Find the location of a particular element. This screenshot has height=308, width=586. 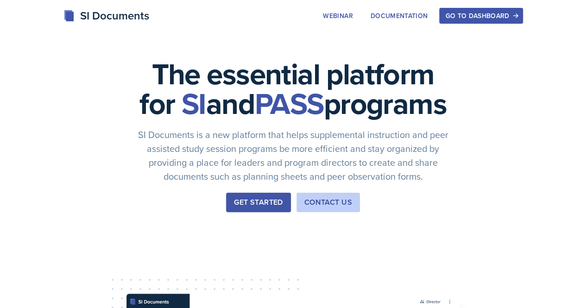

button: Contact Us is located at coordinates (328, 202).